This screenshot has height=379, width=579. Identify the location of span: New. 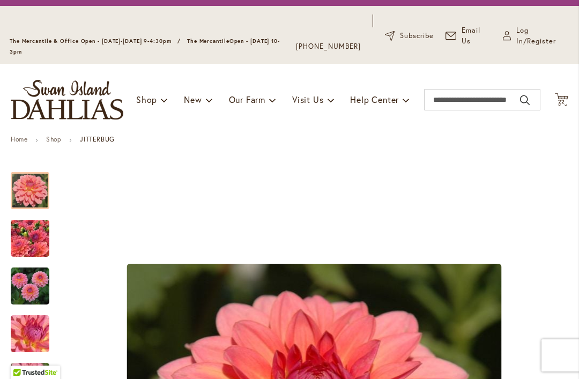
(192, 99).